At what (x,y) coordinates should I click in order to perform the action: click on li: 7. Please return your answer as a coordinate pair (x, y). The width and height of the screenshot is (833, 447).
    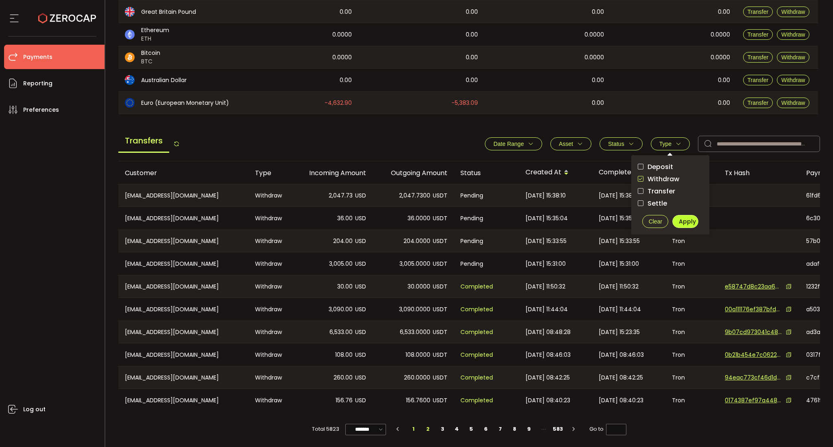
    Looking at the image, I should click on (500, 429).